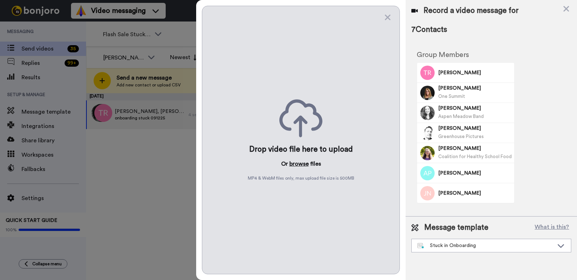 The width and height of the screenshot is (577, 280). What do you see at coordinates (552, 228) in the screenshot?
I see `button: What is this?` at bounding box center [552, 228].